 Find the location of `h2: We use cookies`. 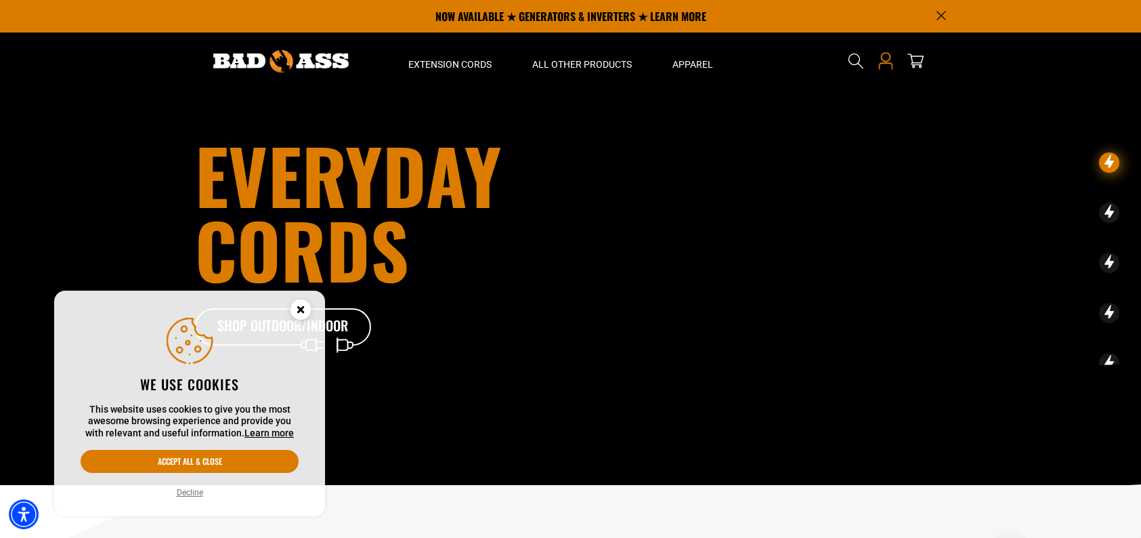

h2: We use cookies is located at coordinates (190, 384).